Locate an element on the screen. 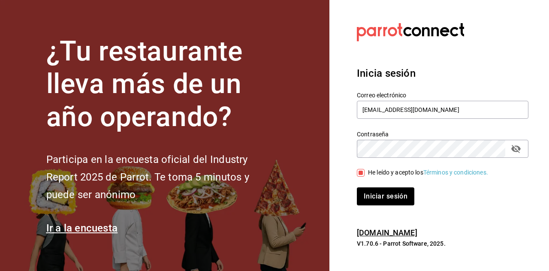 This screenshot has width=549, height=271. label: Contraseña is located at coordinates (443, 134).